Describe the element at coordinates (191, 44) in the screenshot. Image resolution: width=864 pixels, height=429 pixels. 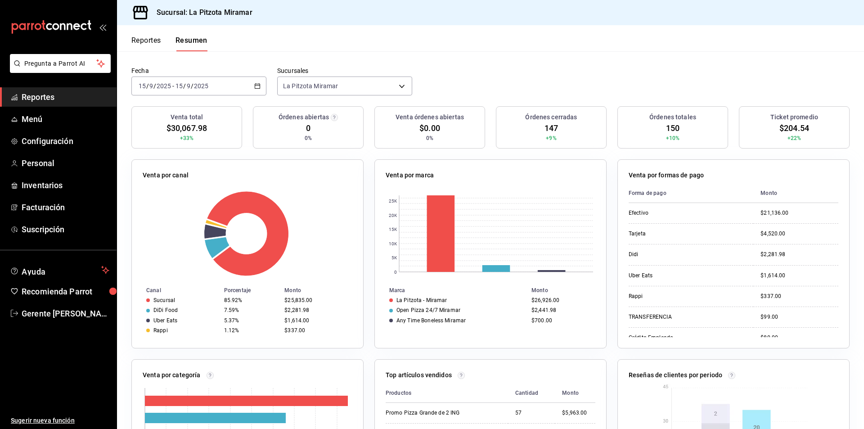
I see `button: Resumen` at that location.